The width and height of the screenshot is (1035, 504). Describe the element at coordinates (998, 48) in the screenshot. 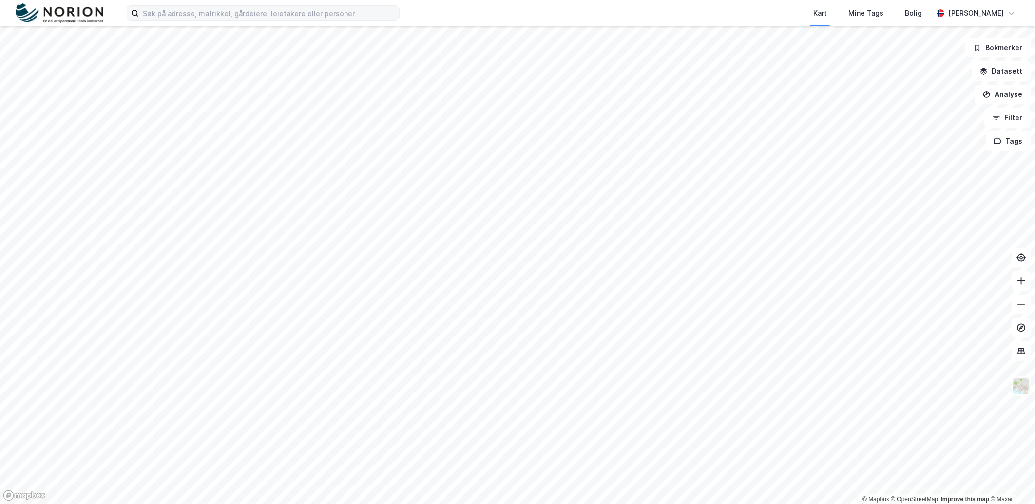

I see `button: Bokmerker` at that location.